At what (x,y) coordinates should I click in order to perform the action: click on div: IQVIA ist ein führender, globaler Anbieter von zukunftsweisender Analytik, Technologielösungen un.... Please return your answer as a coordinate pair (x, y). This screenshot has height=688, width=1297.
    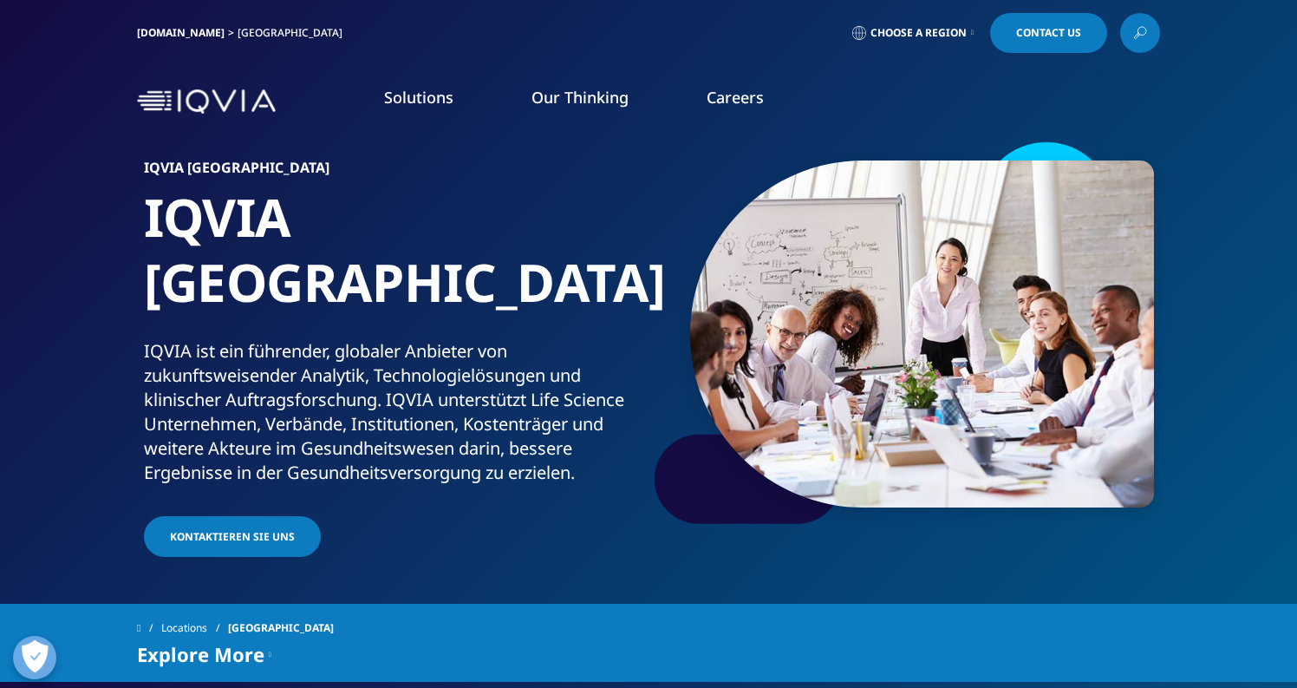
    Looking at the image, I should click on (393, 412).